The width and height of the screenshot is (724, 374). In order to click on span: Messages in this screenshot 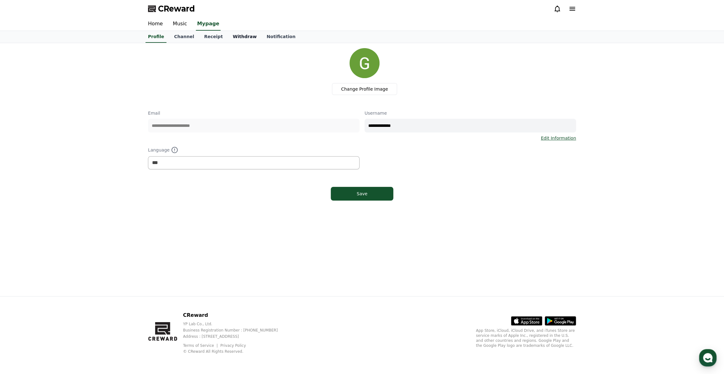, I will do `click(61, 211)`.